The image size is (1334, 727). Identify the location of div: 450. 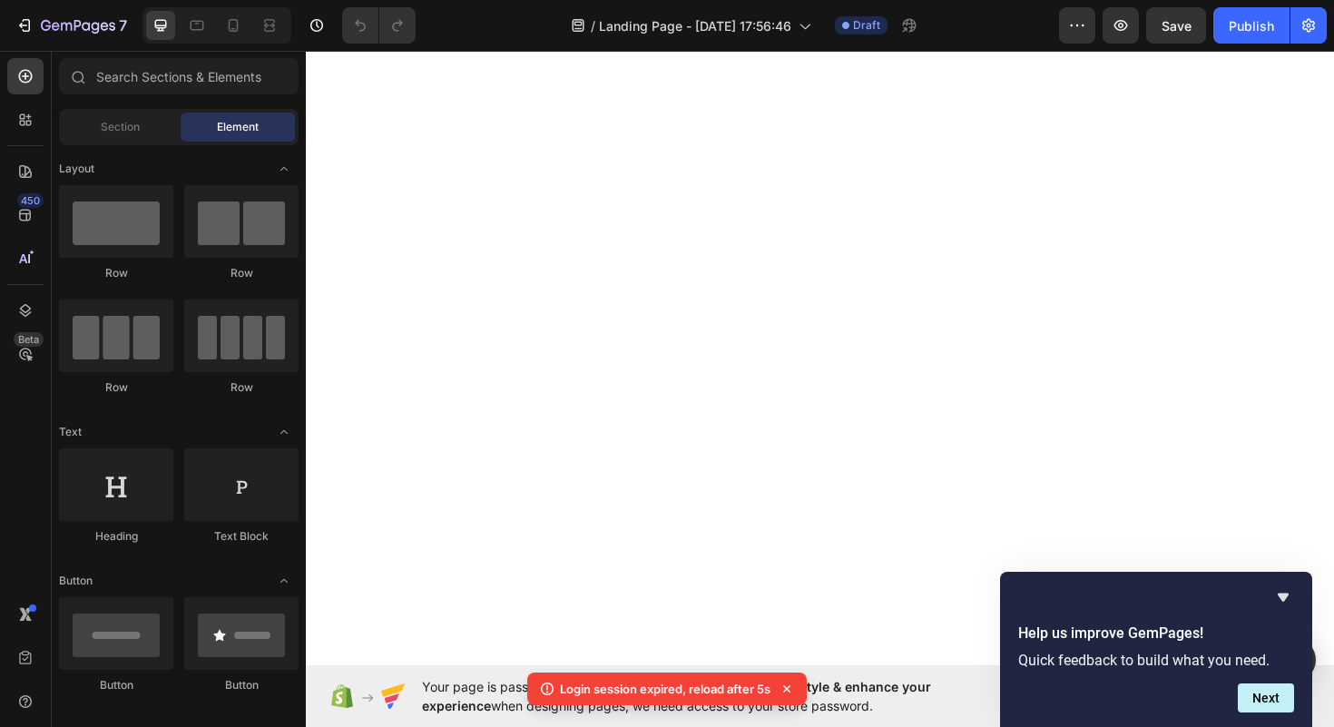
(30, 201).